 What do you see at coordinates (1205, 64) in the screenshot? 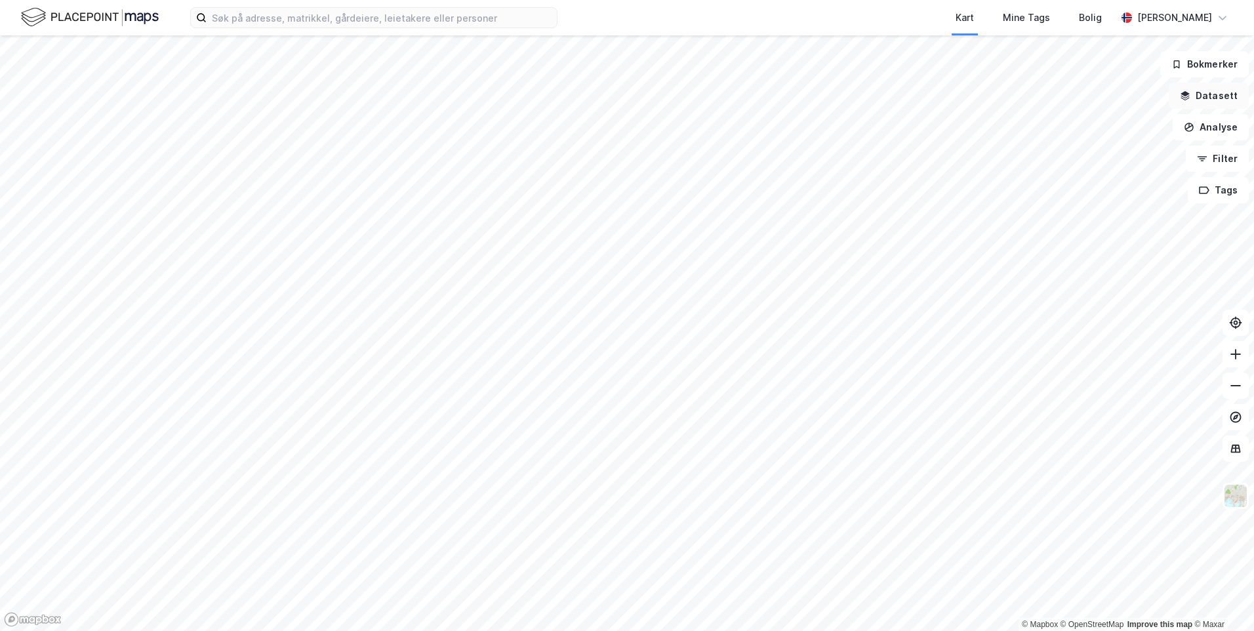
I see `button: Bokmerker` at bounding box center [1205, 64].